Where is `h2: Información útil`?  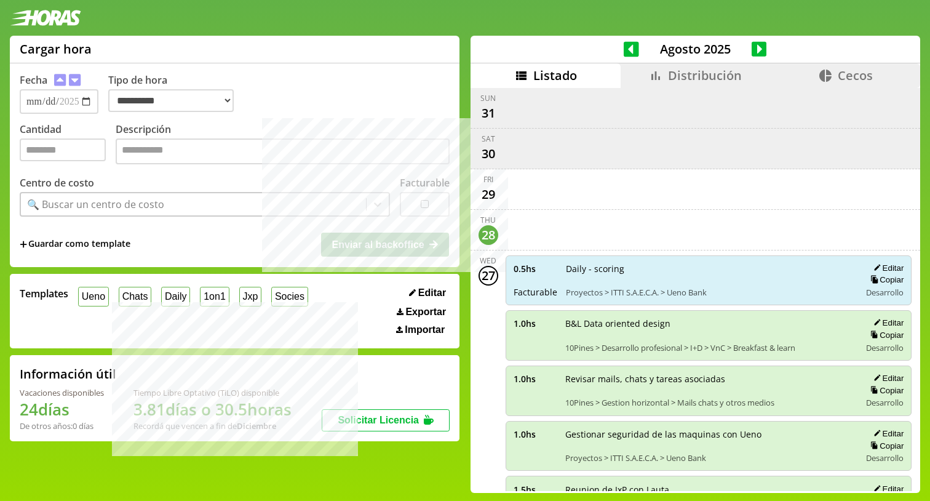 h2: Información útil is located at coordinates (68, 373).